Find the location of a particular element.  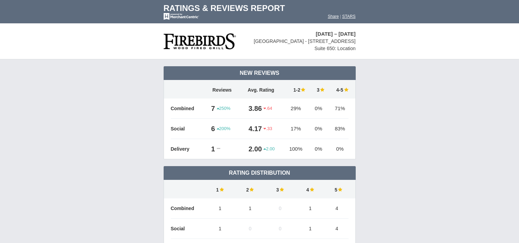

span: 2.00 is located at coordinates (269, 149).